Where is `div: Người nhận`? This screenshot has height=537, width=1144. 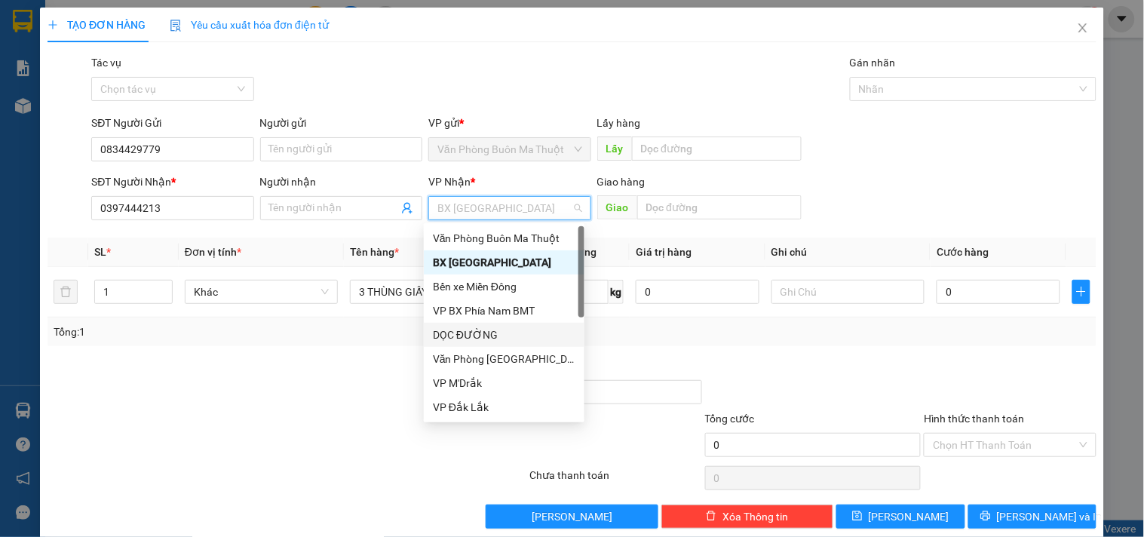
div: Người nhận is located at coordinates (341, 182).